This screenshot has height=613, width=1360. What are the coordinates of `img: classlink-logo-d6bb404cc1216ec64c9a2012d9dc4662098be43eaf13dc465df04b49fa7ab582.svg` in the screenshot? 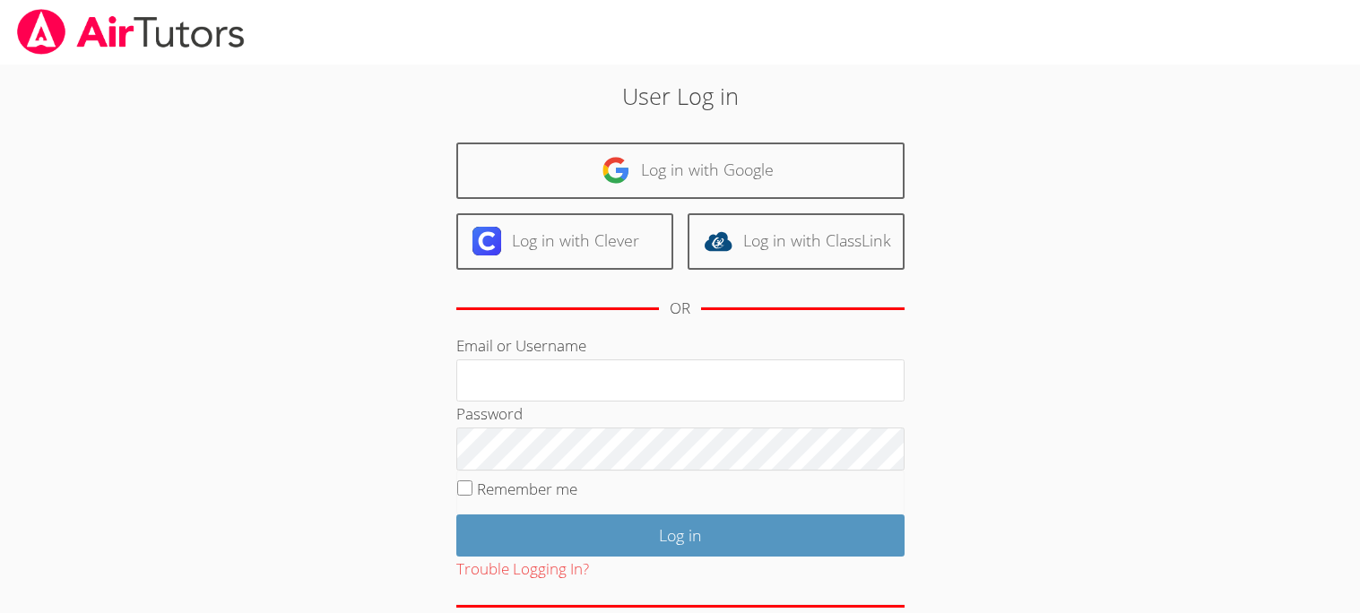 It's located at (718, 241).